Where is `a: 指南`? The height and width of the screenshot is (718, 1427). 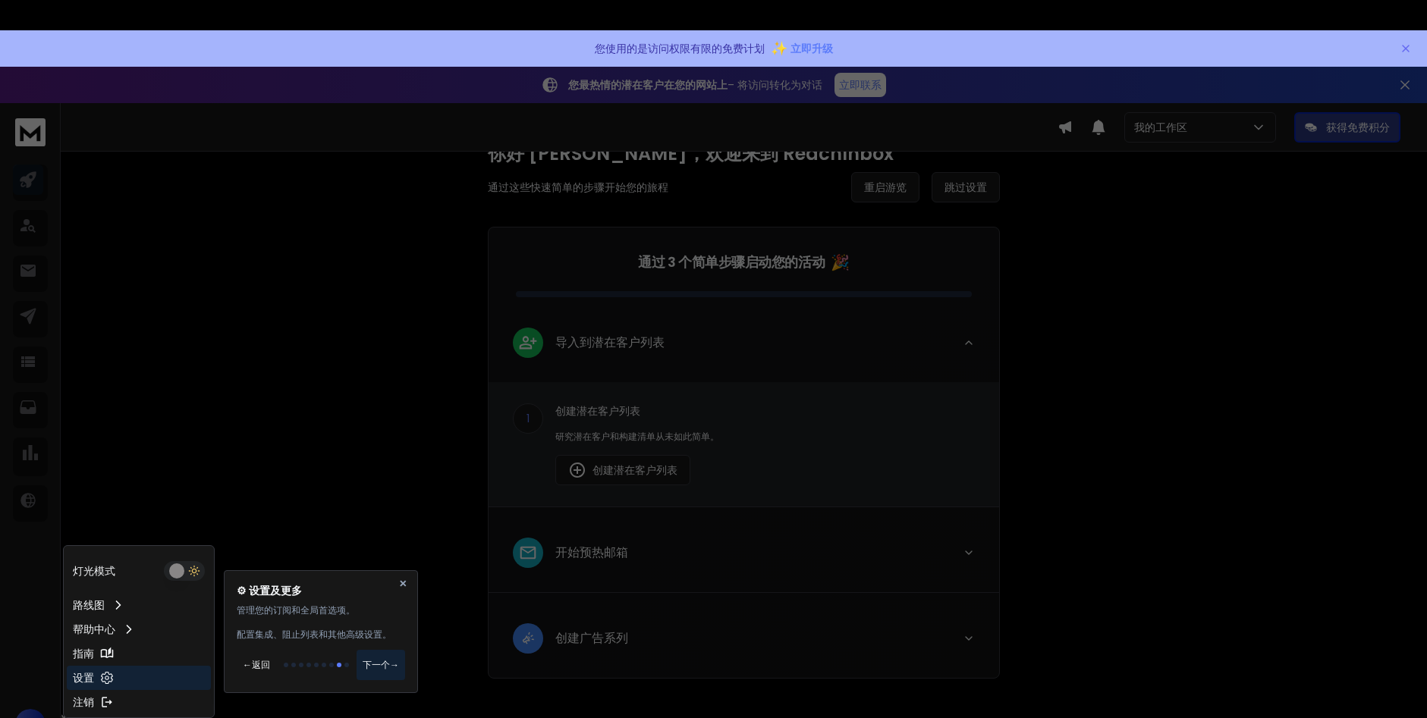 a: 指南 is located at coordinates (139, 654).